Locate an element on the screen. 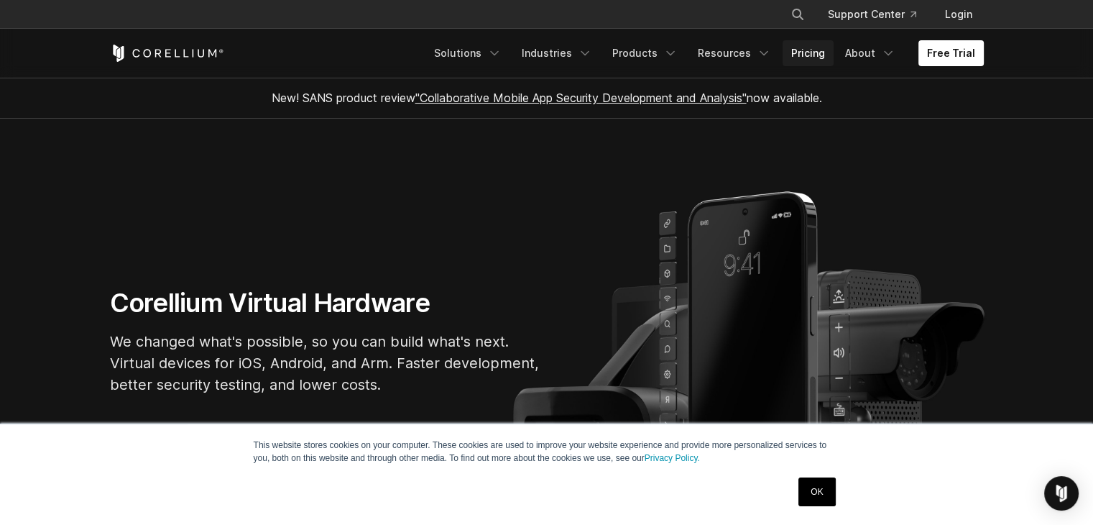 The width and height of the screenshot is (1093, 525). h1: Corellium Virtual Hardware is located at coordinates (326, 303).